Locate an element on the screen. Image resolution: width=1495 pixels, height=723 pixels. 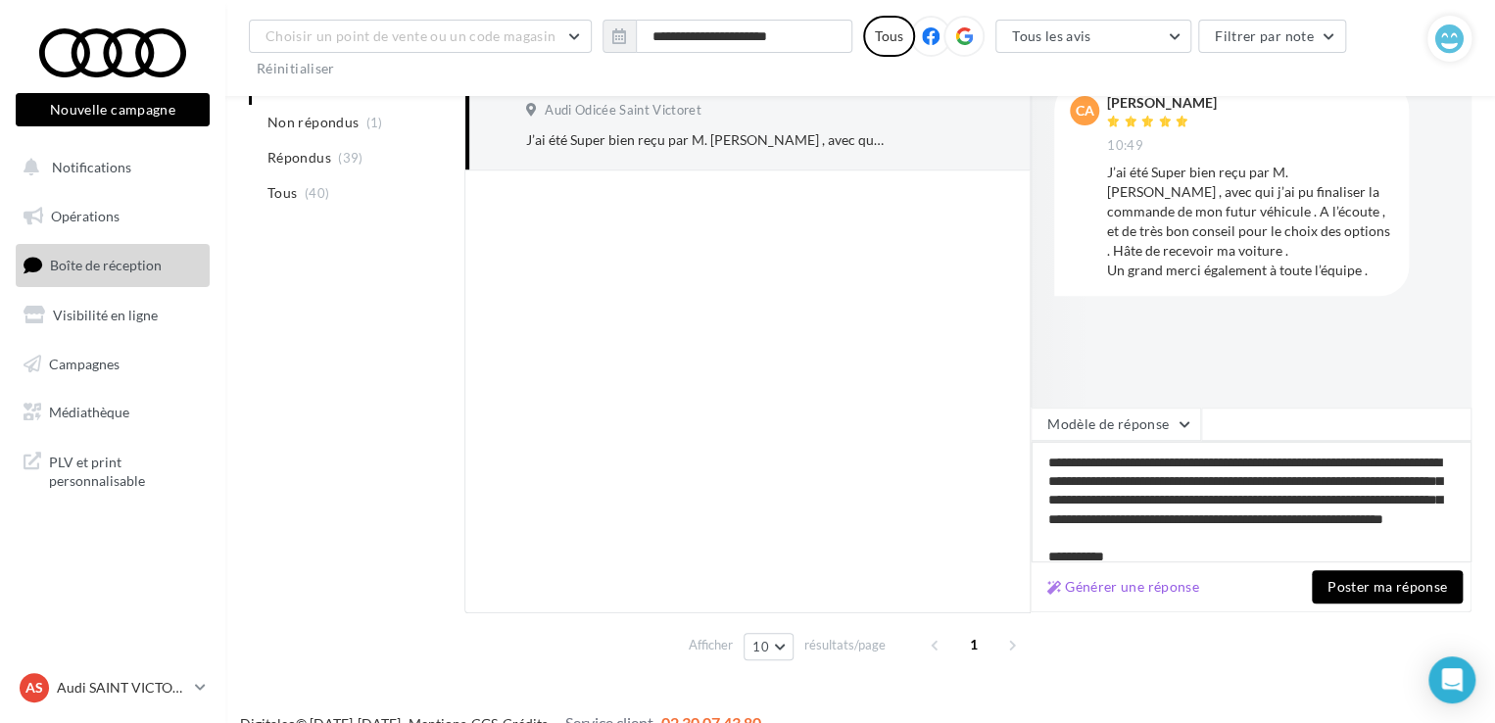
span: Notifications is located at coordinates (91, 167).